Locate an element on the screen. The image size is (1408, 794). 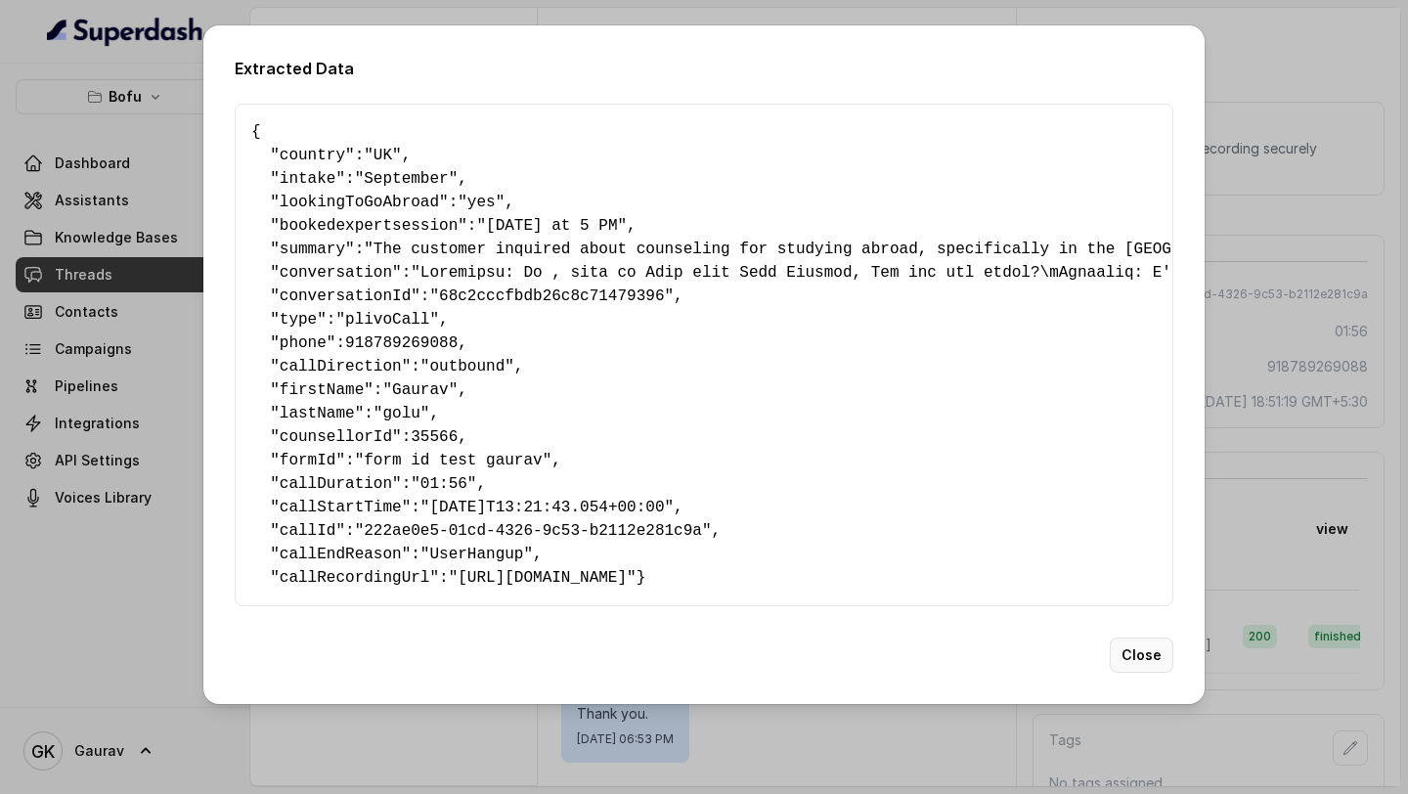
span: "yes" is located at coordinates (481, 202).